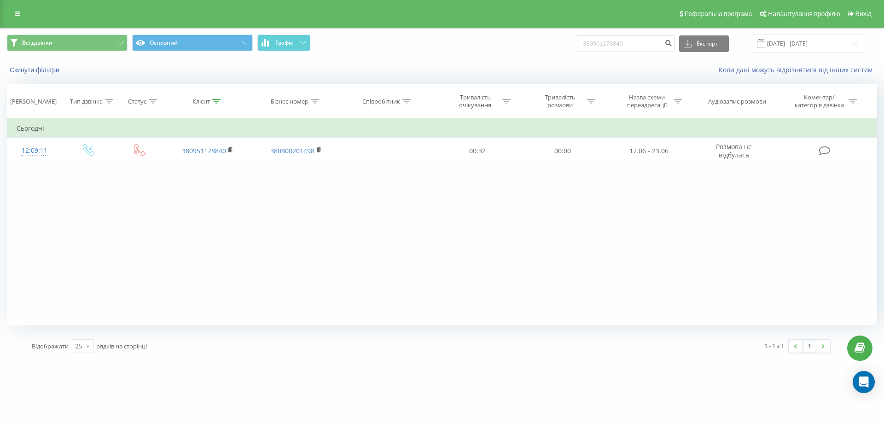 This screenshot has width=884, height=423. What do you see at coordinates (864, 382) in the screenshot?
I see `div: Open Intercom Messenger` at bounding box center [864, 382].